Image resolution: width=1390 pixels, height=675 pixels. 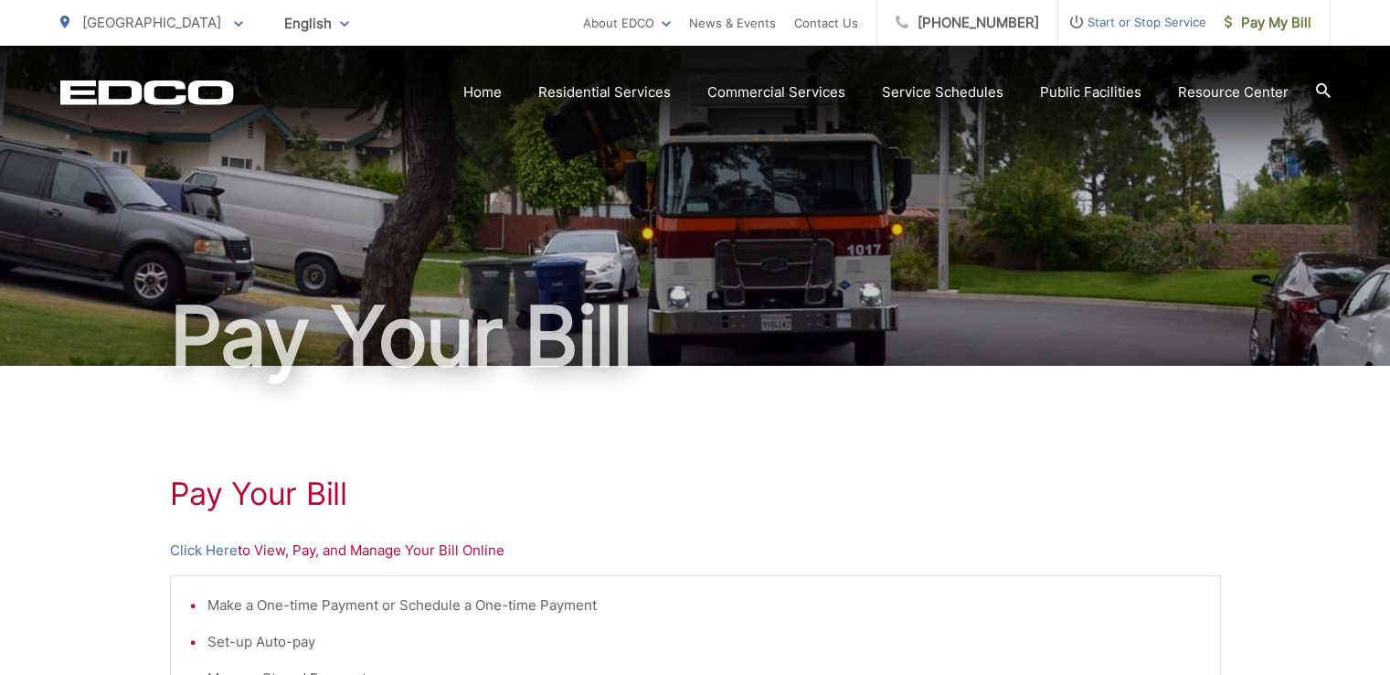 I want to click on li: Set-up Auto-pay, so click(x=705, y=642).